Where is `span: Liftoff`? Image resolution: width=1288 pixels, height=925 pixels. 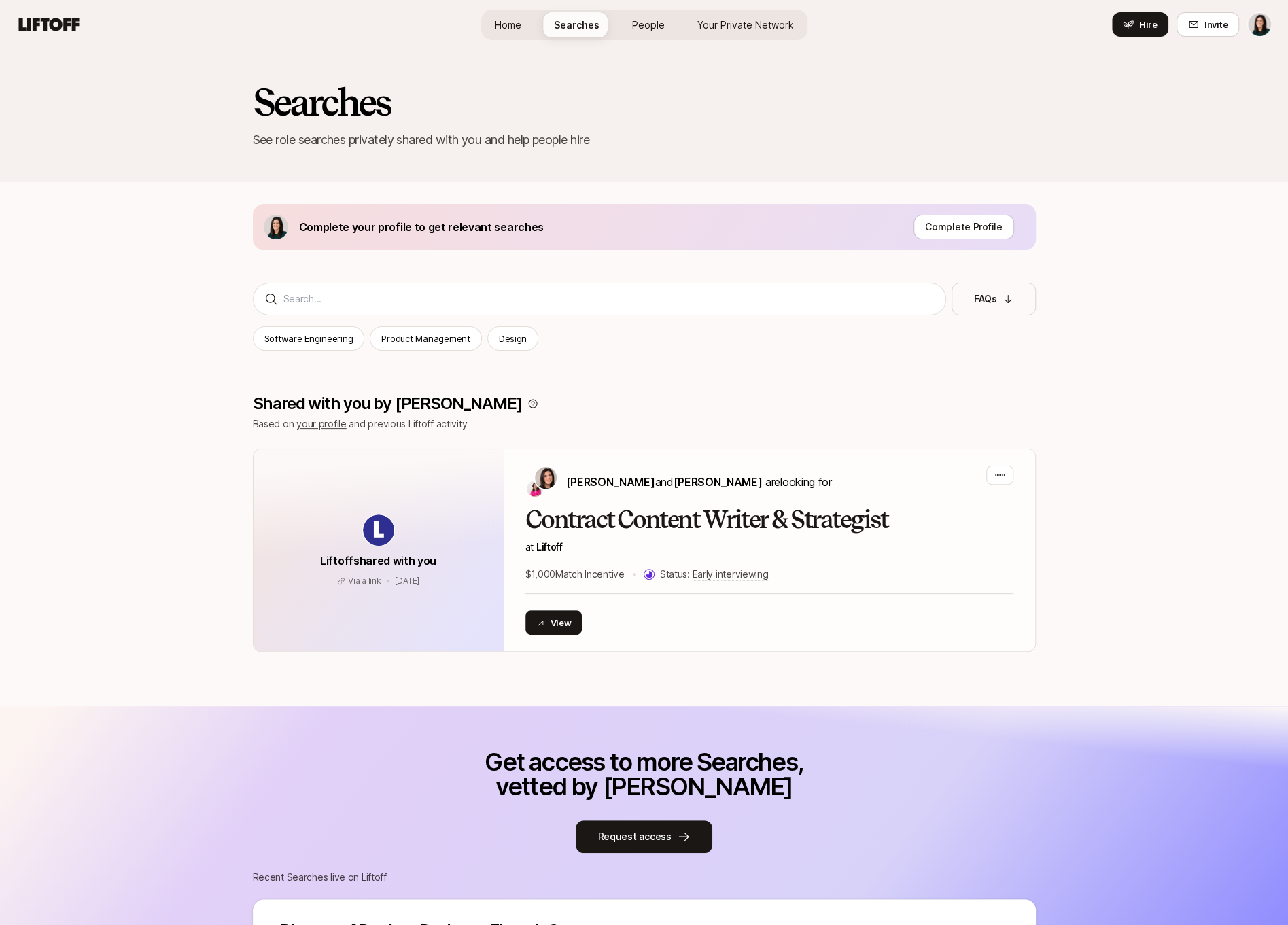 span: Liftoff is located at coordinates (549, 546).